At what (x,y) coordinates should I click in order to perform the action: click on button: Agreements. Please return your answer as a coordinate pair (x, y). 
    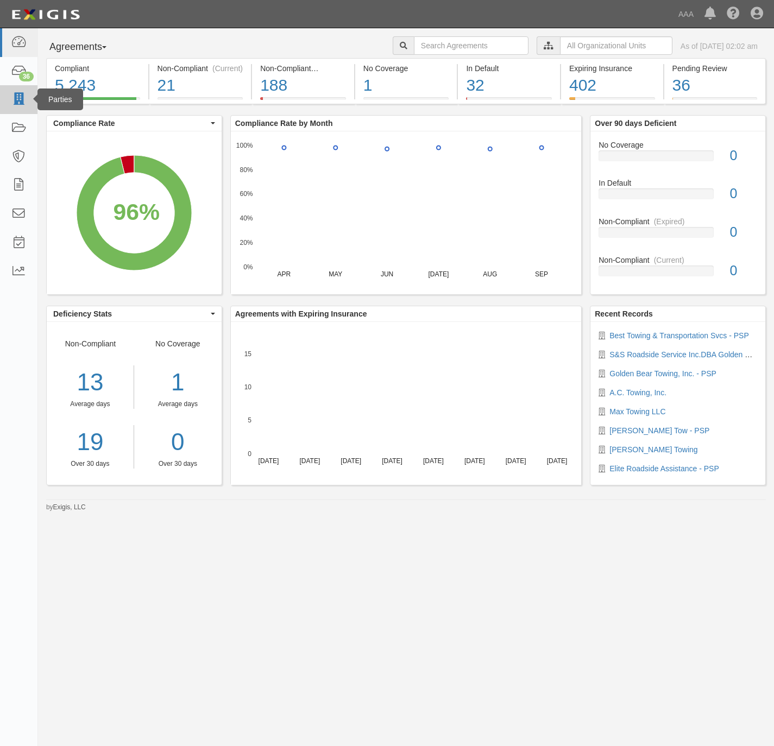
    Looking at the image, I should click on (87, 47).